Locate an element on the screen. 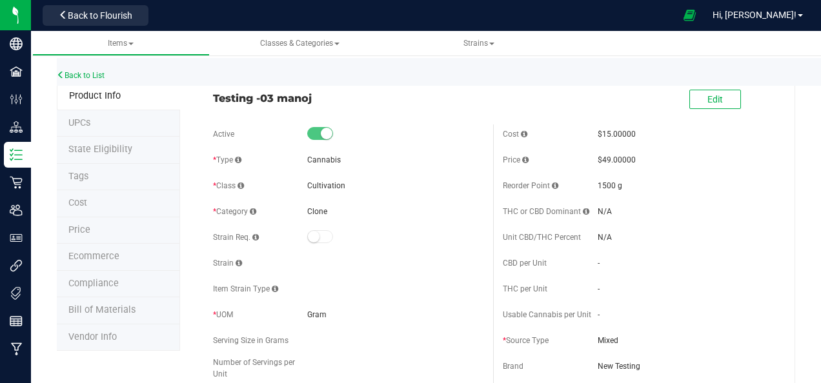 The width and height of the screenshot is (821, 383). span: $49.00000 is located at coordinates (616, 160).